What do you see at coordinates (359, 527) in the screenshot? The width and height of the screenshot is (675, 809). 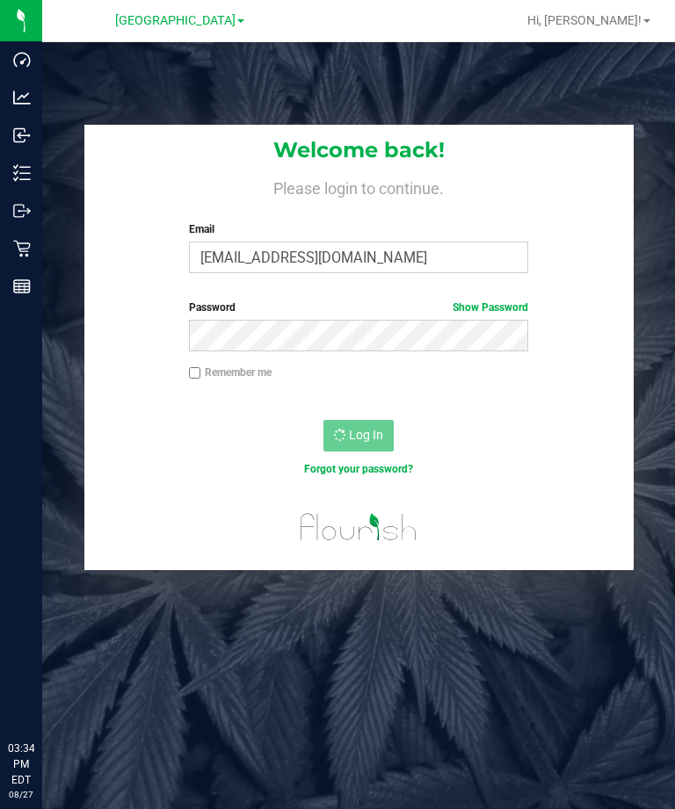 I see `img: flourish_logo.svg` at bounding box center [359, 527].